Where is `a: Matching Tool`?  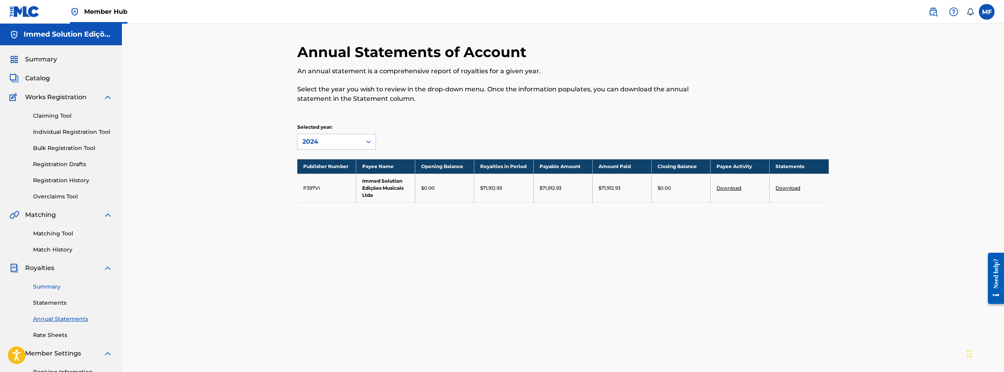 a: Matching Tool is located at coordinates (73, 233).